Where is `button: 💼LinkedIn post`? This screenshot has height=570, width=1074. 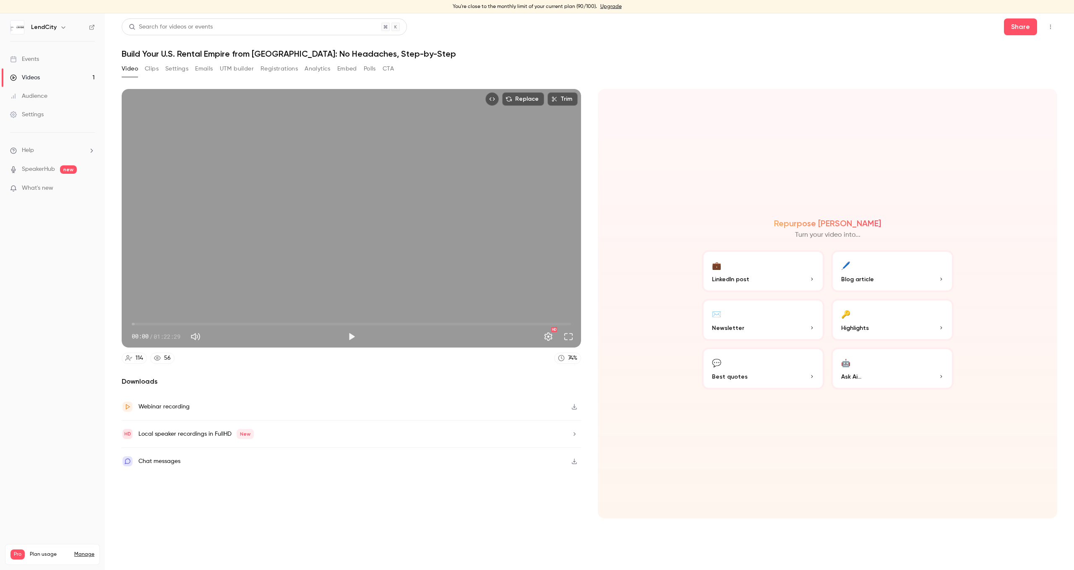
button: 💼LinkedIn post is located at coordinates (763, 271).